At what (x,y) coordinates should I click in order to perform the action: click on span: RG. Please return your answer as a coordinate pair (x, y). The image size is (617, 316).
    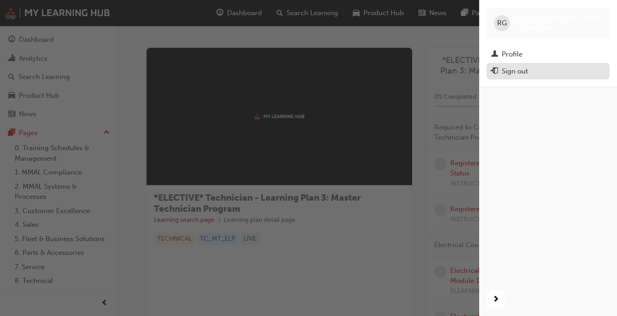
    Looking at the image, I should click on (502, 23).